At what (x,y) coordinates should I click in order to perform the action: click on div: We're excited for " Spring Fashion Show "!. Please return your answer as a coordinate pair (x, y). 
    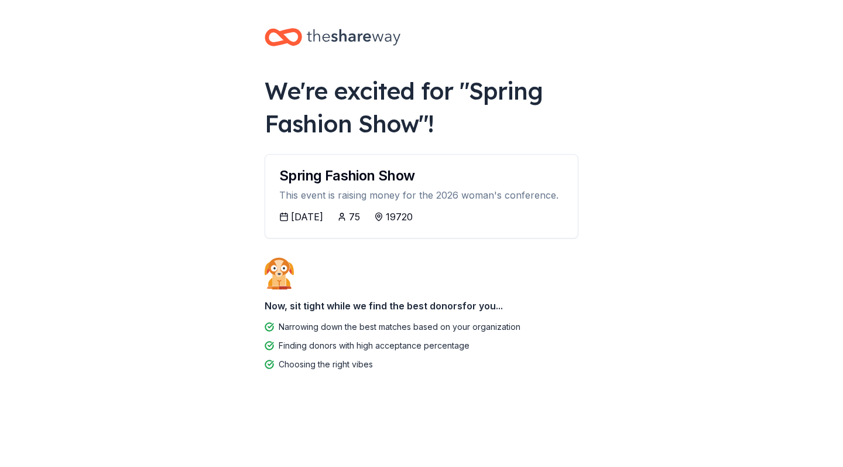
    Looking at the image, I should click on (422, 107).